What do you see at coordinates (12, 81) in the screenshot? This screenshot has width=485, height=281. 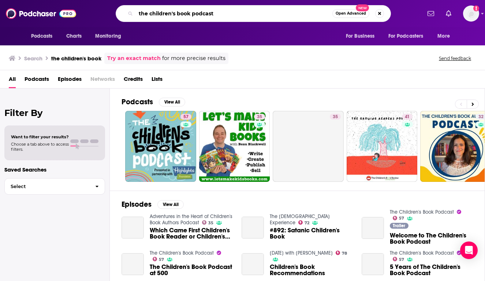 I see `span: All` at bounding box center [12, 81].